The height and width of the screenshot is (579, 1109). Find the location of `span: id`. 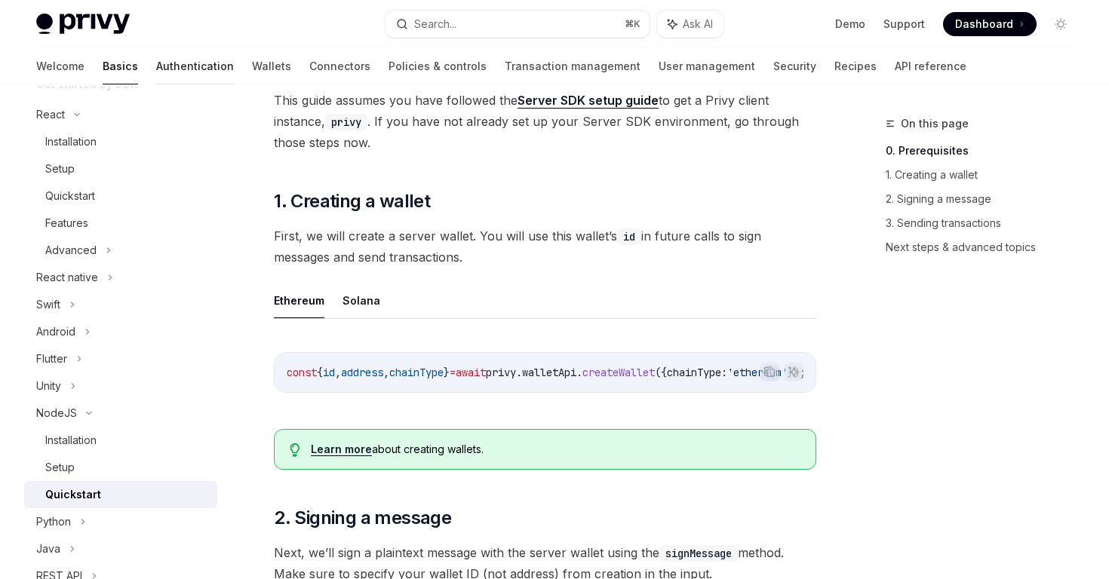

span: id is located at coordinates (329, 373).